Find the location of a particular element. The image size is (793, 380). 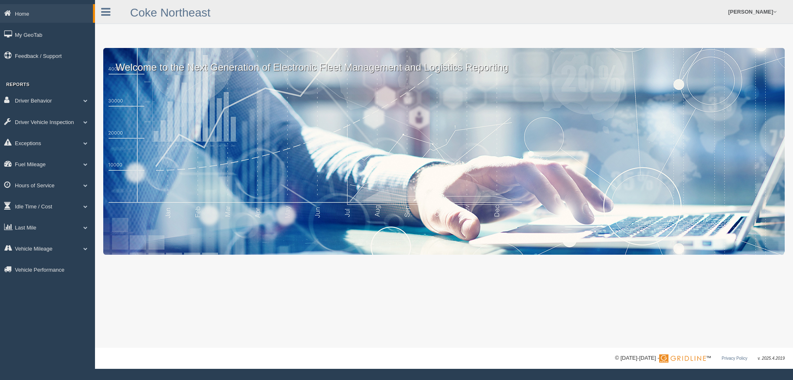

img: Gridline is located at coordinates (682, 358).